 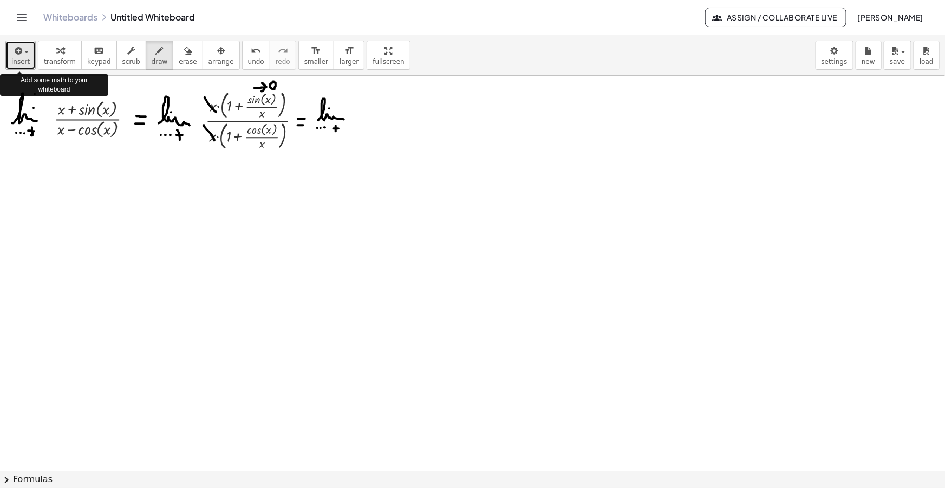 I want to click on span: save, so click(x=897, y=62).